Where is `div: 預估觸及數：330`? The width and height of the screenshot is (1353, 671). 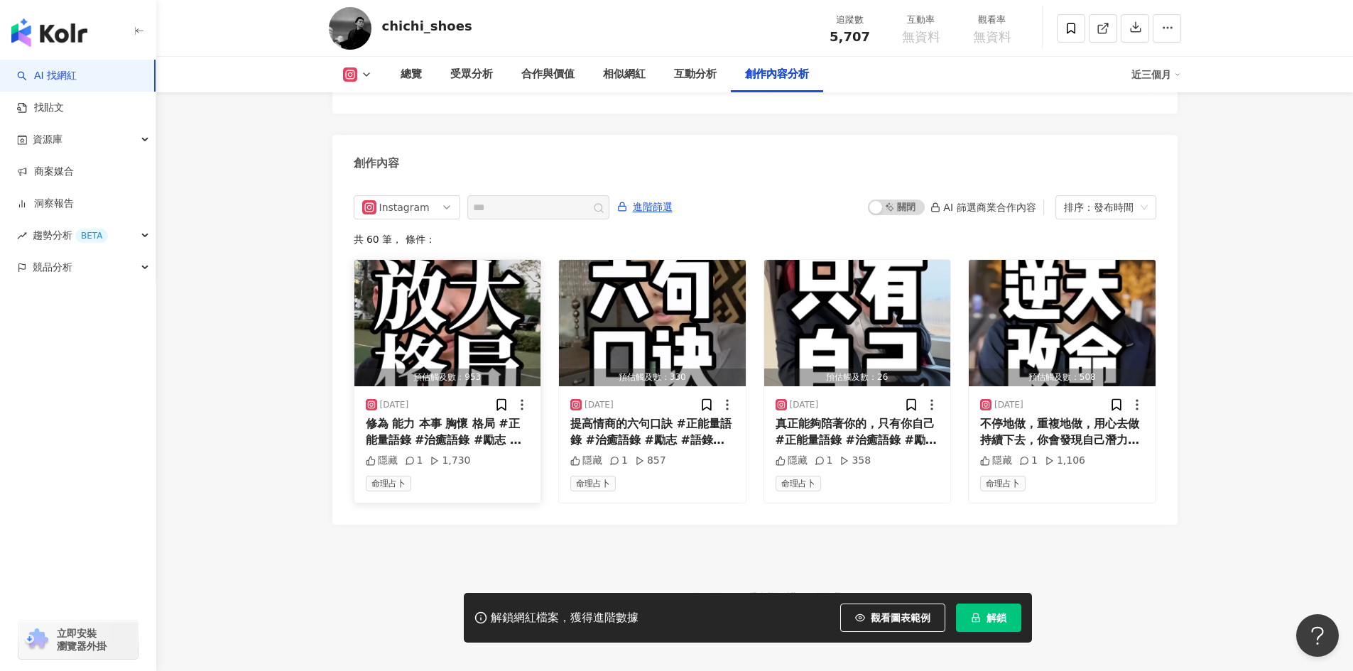 div: 預估觸及數：330 is located at coordinates (652, 377).